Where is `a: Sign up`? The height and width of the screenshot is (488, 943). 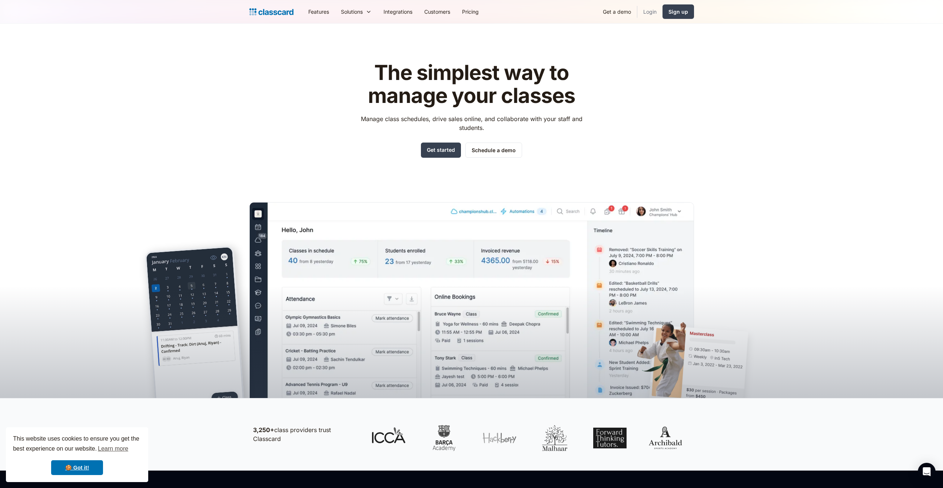 a: Sign up is located at coordinates (678, 11).